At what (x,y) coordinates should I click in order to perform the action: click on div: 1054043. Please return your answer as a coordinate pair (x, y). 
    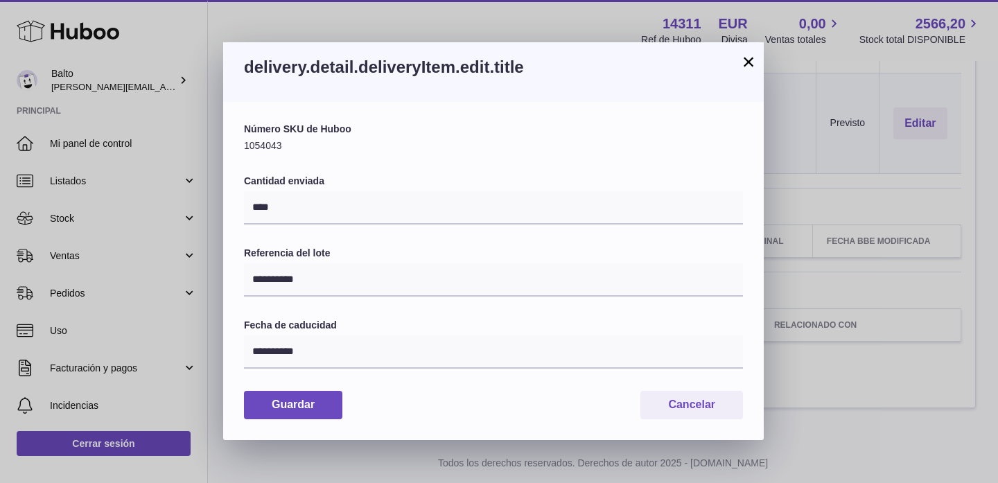
    Looking at the image, I should click on (494, 137).